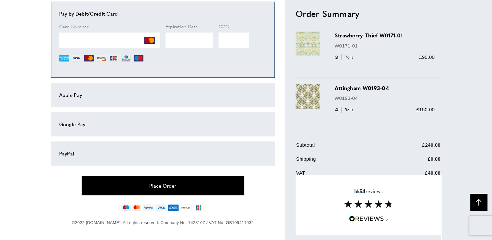 This screenshot has width=492, height=240. Describe the element at coordinates (345, 57) in the screenshot. I see `div: 3` at that location.